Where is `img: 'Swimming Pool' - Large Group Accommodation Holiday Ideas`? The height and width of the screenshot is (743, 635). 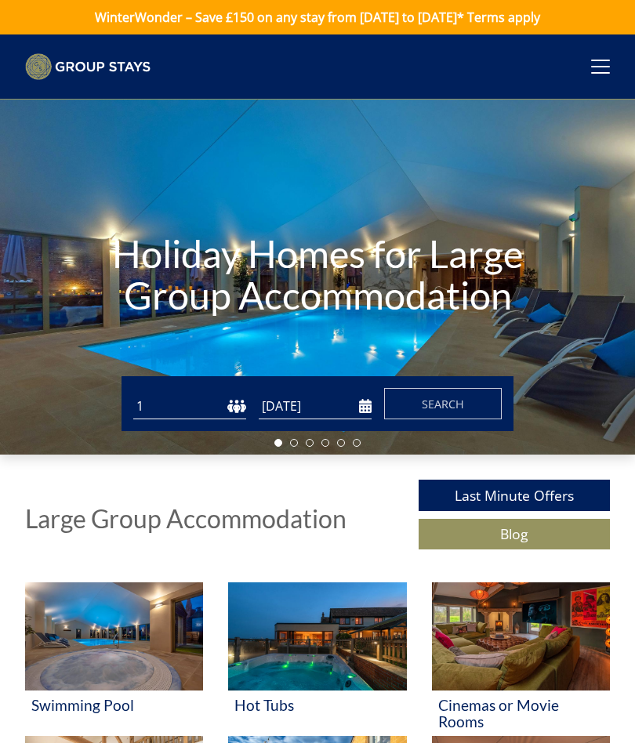
img: 'Swimming Pool' - Large Group Accommodation Holiday Ideas is located at coordinates (114, 637).